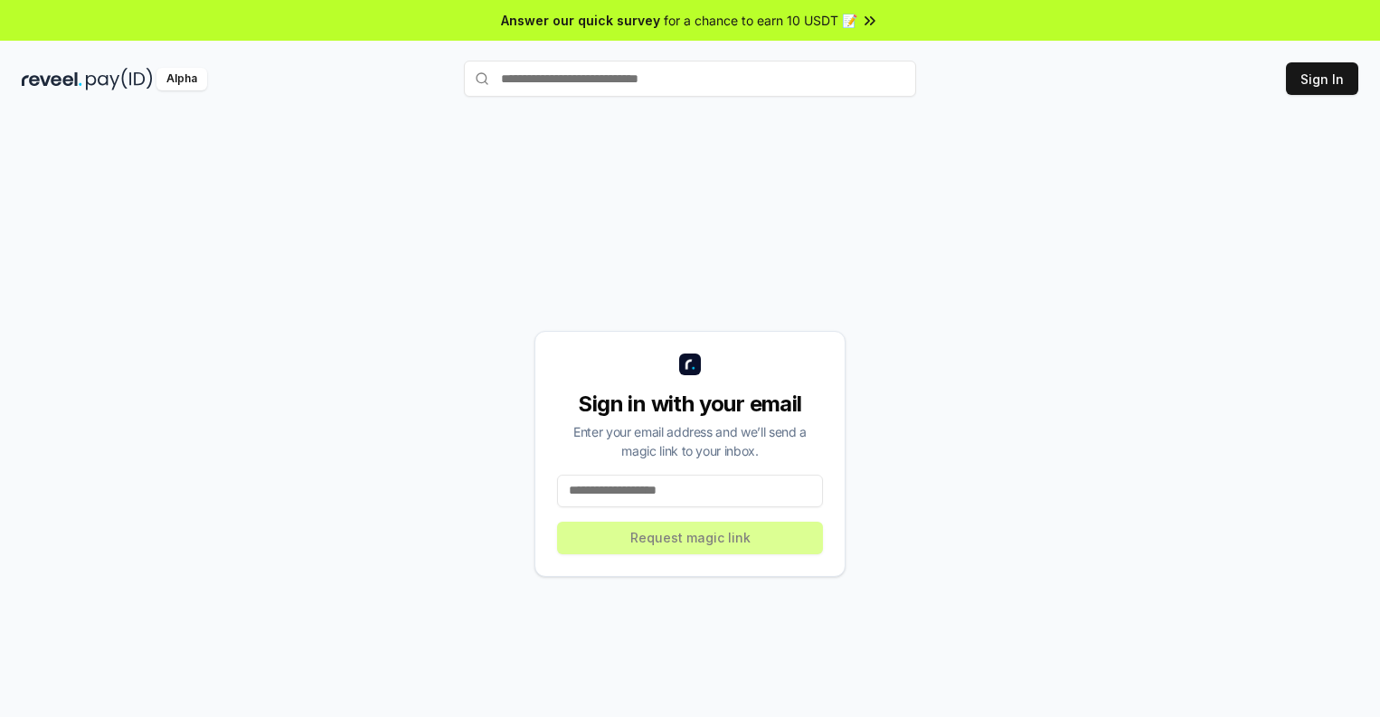 This screenshot has height=717, width=1380. What do you see at coordinates (690, 441) in the screenshot?
I see `div: Enter your email address and we’ll send a magic link to your inbox.` at bounding box center [690, 441].